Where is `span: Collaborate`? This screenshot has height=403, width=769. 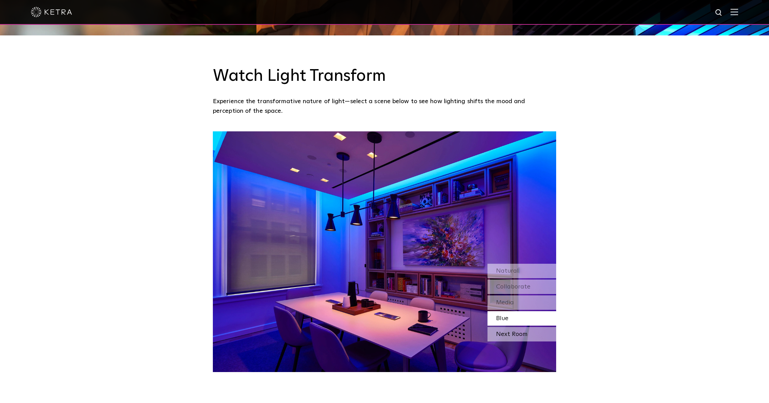
span: Collaborate is located at coordinates (513, 286).